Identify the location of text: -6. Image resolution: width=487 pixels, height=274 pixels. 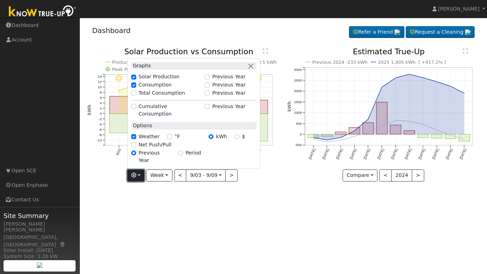
(100, 130).